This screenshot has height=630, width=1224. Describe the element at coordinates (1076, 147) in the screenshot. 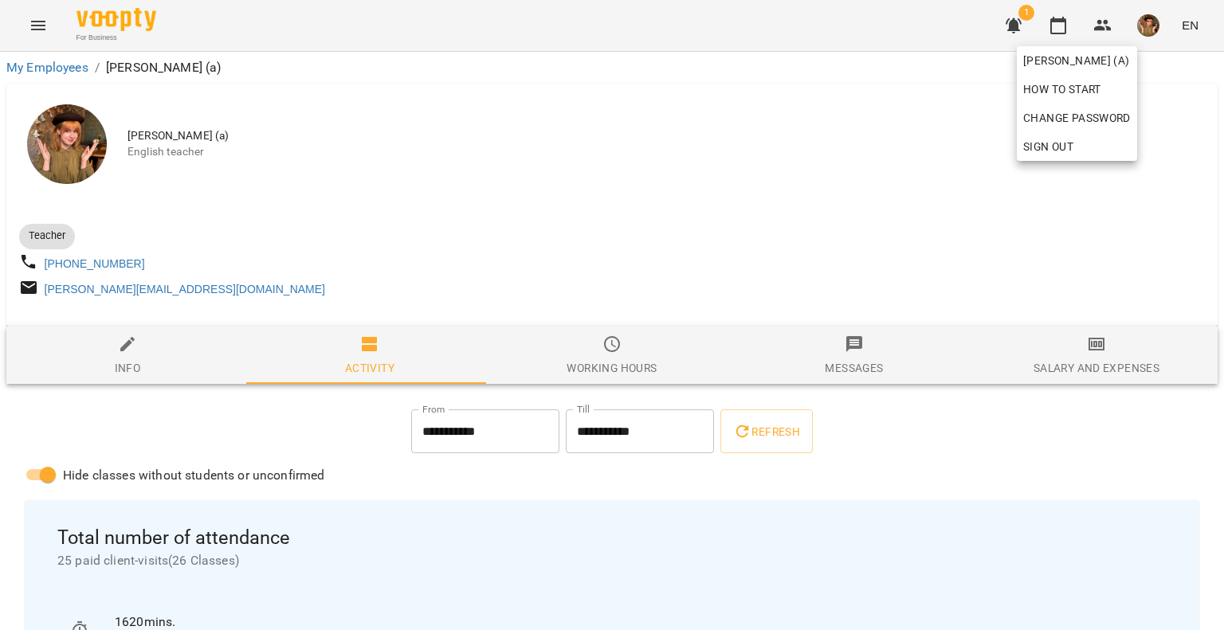

I see `button: Sign Out` at that location.